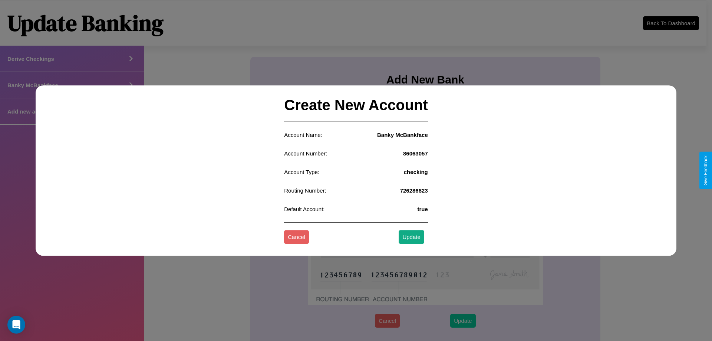  What do you see at coordinates (302, 172) in the screenshot?
I see `p: Account Type:` at bounding box center [302, 172].